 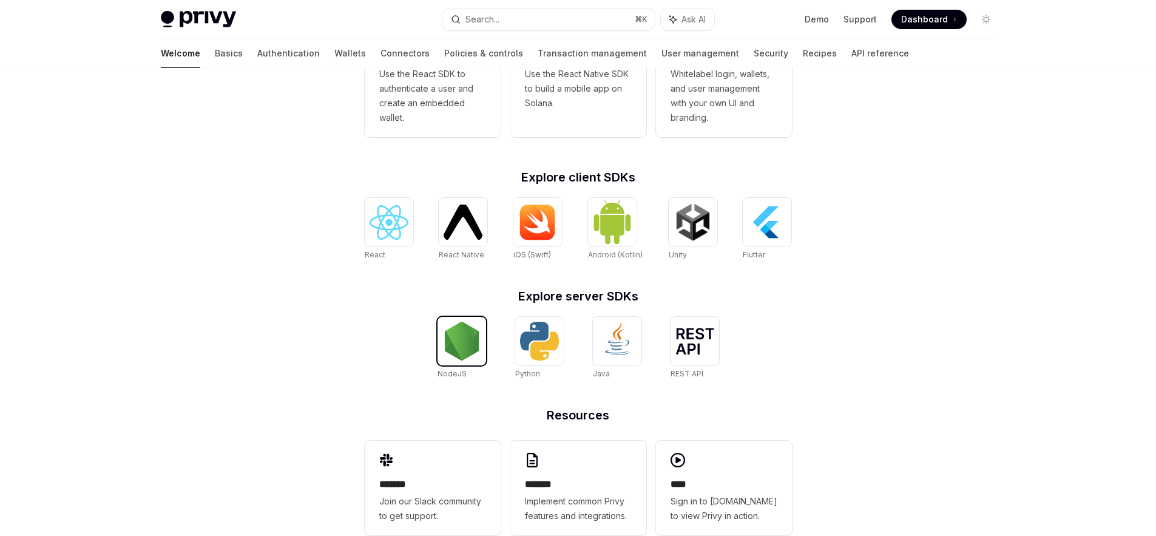 What do you see at coordinates (694, 19) in the screenshot?
I see `span: Ask AI` at bounding box center [694, 19].